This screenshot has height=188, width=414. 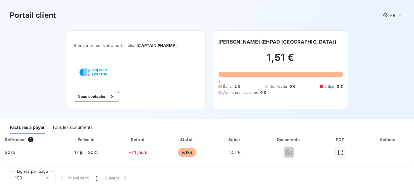 What do you see at coordinates (388, 140) in the screenshot?
I see `div: Actions` at bounding box center [388, 140].